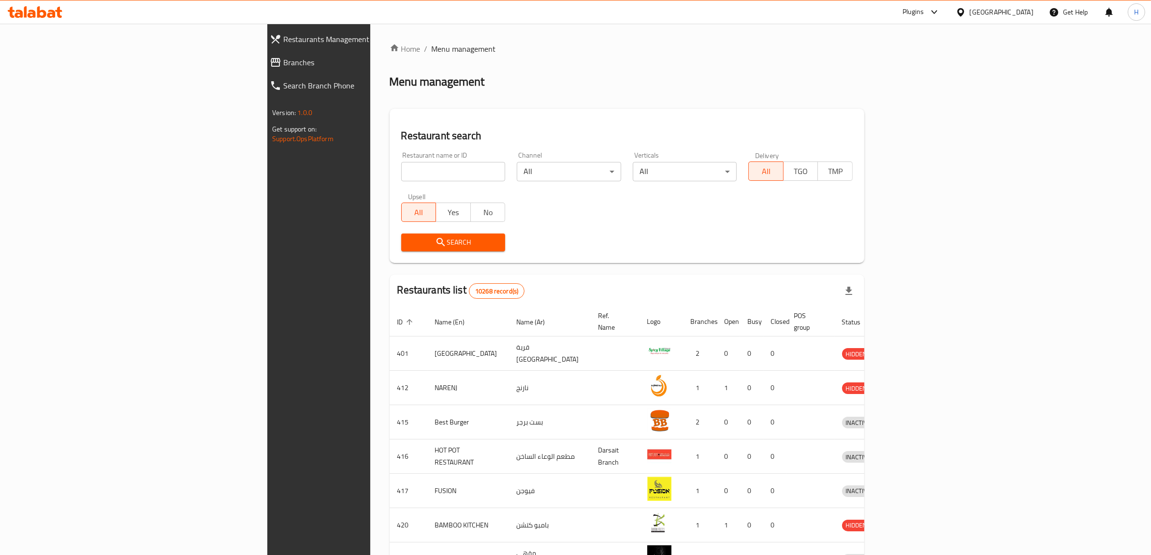  I want to click on label: Upsell, so click(417, 196).